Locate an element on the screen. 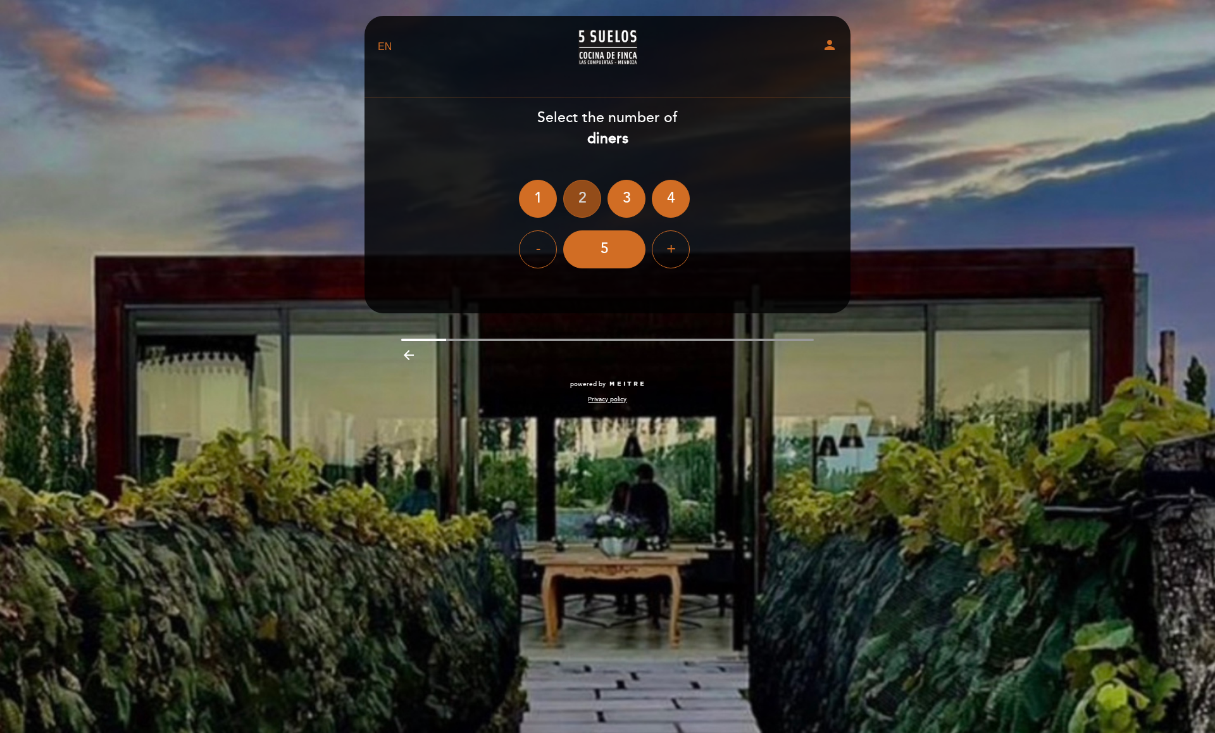 This screenshot has width=1215, height=733. i: arrow_backward is located at coordinates (409, 355).